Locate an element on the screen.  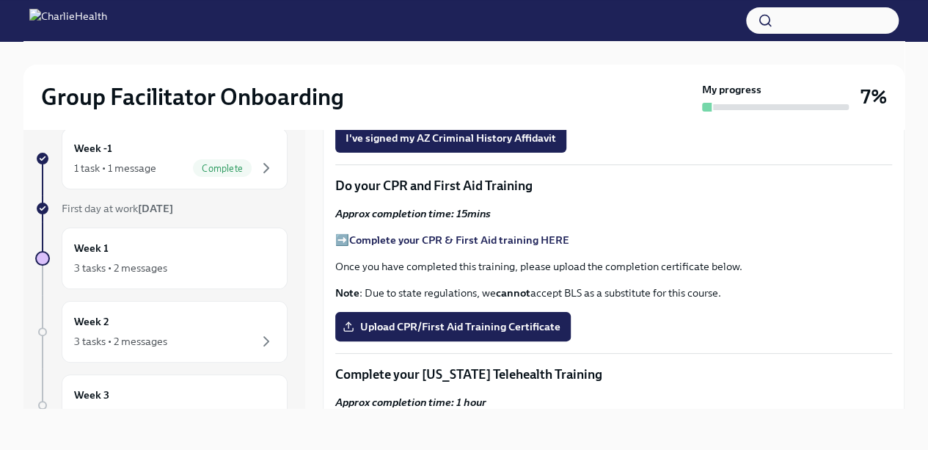
strong: My progress is located at coordinates (732, 90).